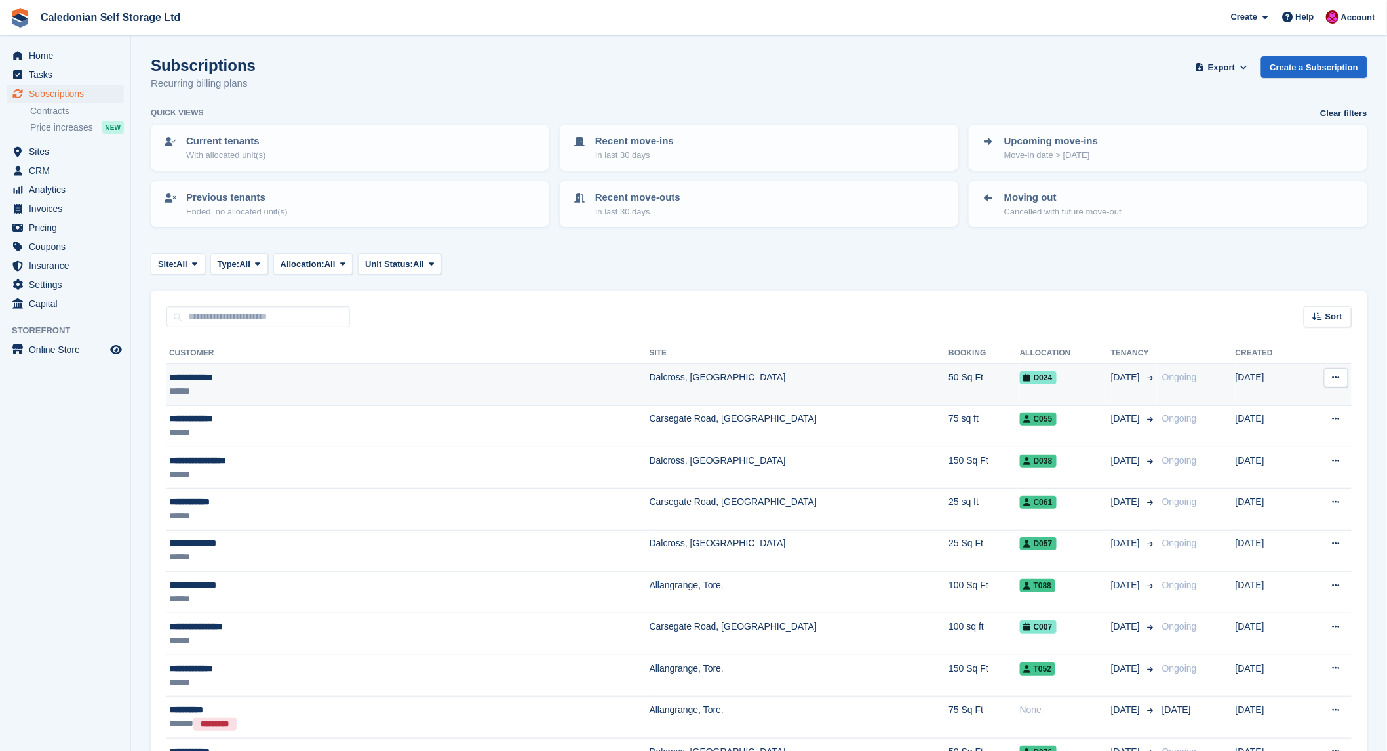 The width and height of the screenshot is (1387, 751). Describe the element at coordinates (350, 148) in the screenshot. I see `a: Current tenants With allocated unit(s)` at that location.